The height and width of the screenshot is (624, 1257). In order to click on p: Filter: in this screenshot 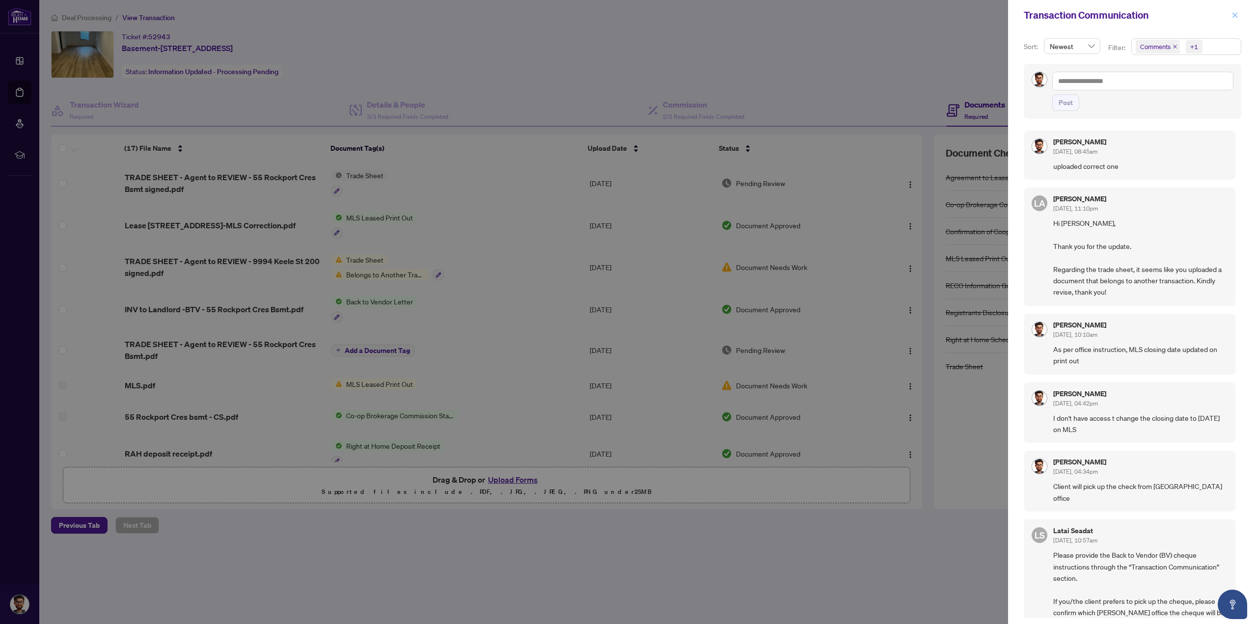, I will do `click(1118, 48)`.